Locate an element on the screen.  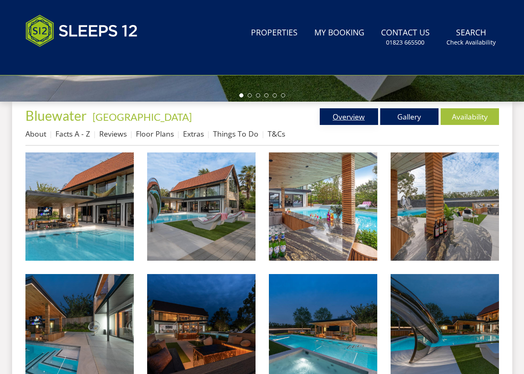
img: Sleeps 12 is located at coordinates (82, 31).